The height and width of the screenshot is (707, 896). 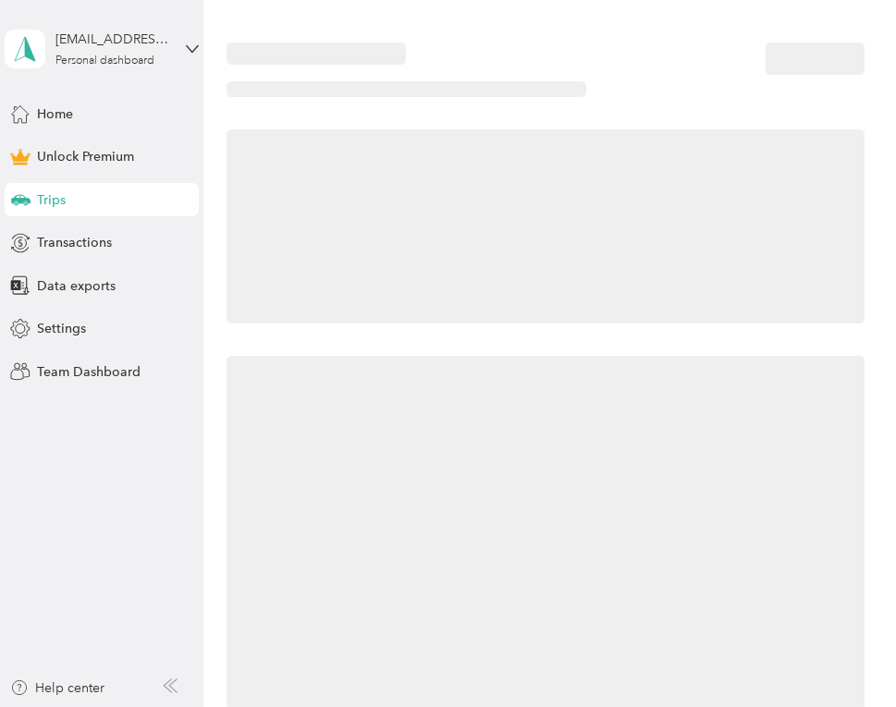 What do you see at coordinates (74, 242) in the screenshot?
I see `span: Transactions` at bounding box center [74, 242].